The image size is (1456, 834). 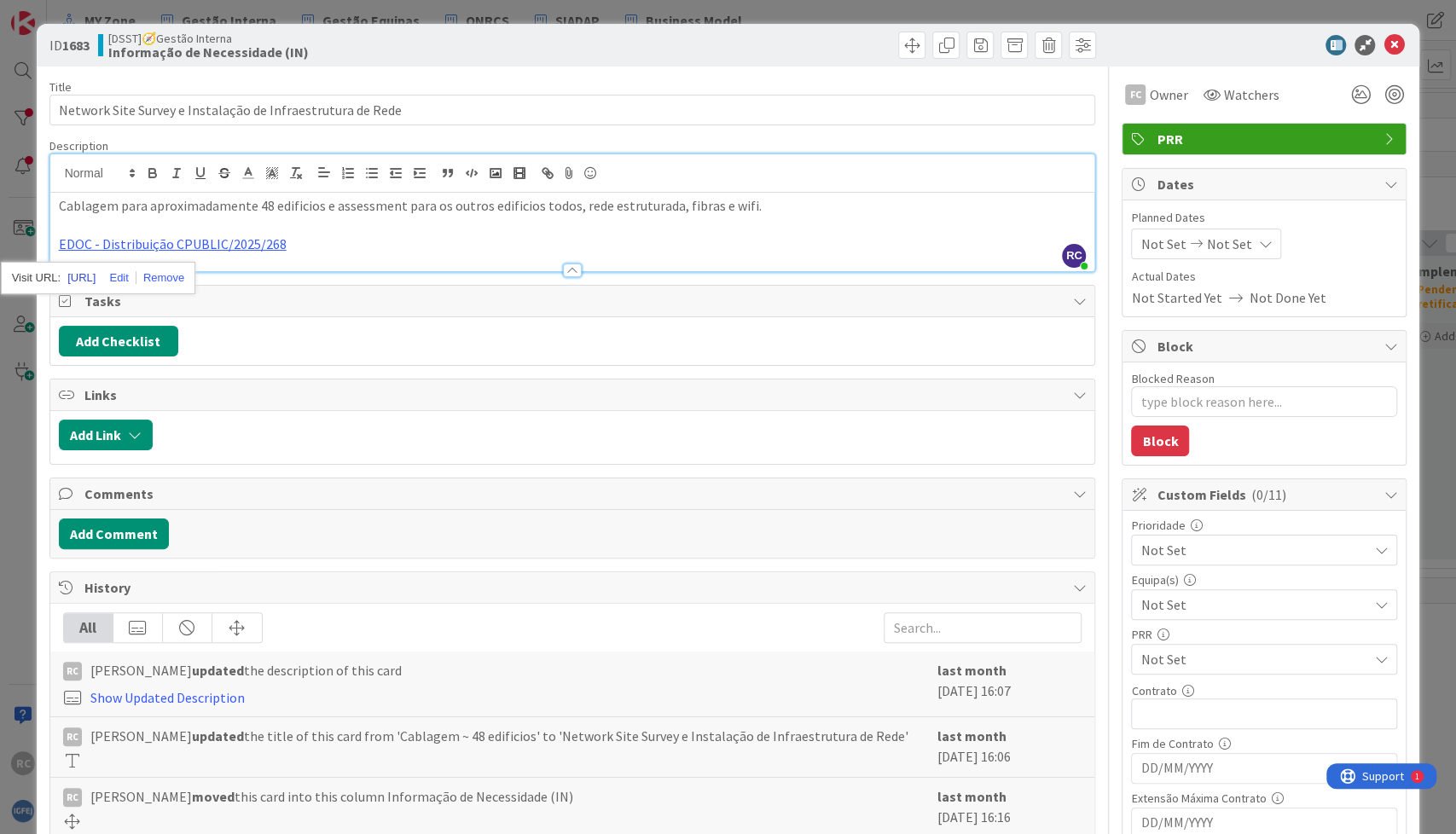 What do you see at coordinates (1266, 184) in the screenshot?
I see `span: Dates` at bounding box center [1266, 184].